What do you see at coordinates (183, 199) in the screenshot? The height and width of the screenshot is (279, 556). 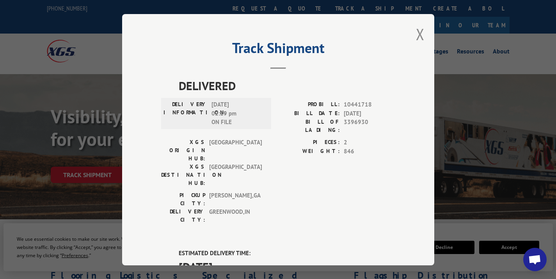 I see `label: PICKUP CITY:` at bounding box center [183, 199].